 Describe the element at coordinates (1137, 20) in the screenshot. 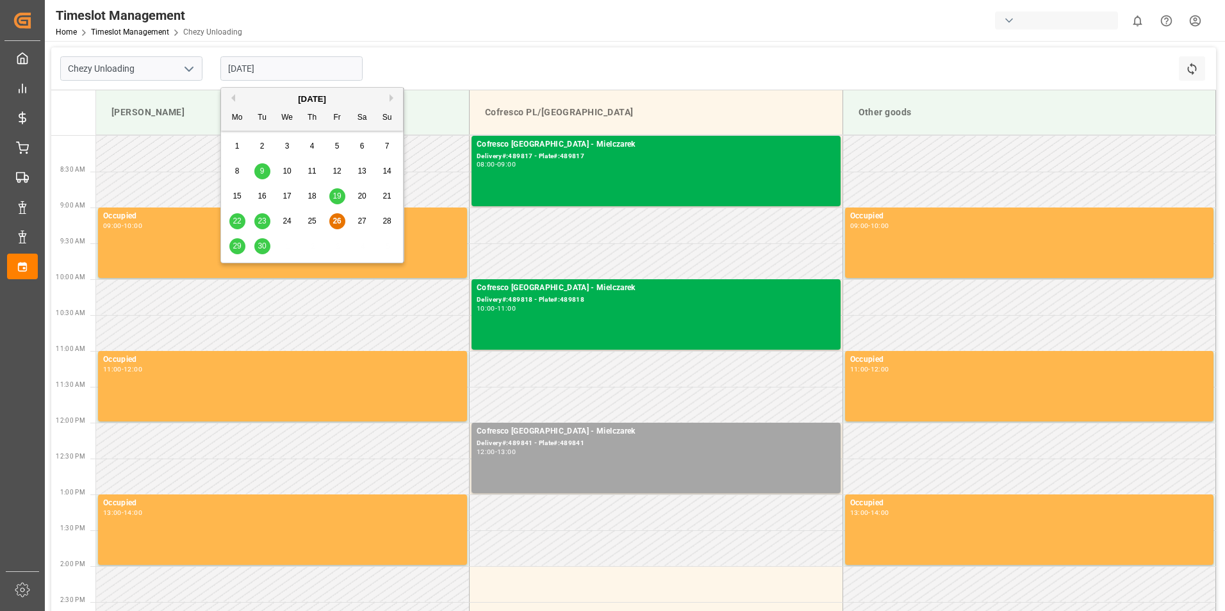

I see `button: show 0 new notifications` at that location.